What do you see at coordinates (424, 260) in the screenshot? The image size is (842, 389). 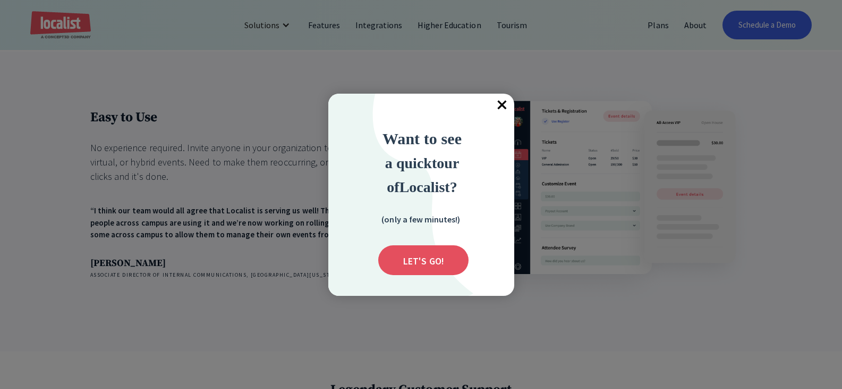 I see `div: Submit` at bounding box center [424, 260].